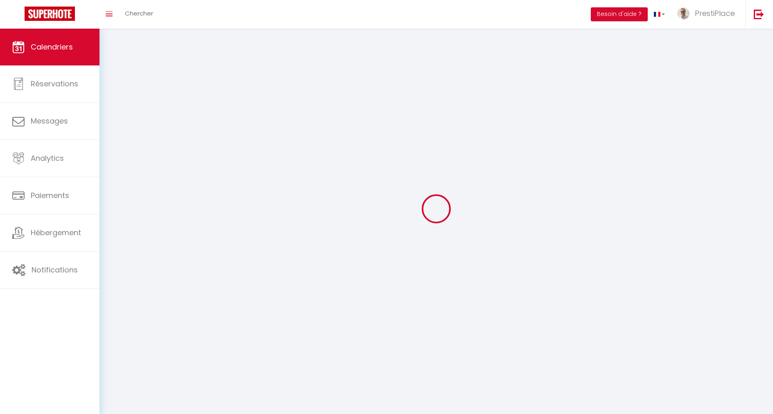  Describe the element at coordinates (50, 14) in the screenshot. I see `img: Super Booking` at that location.